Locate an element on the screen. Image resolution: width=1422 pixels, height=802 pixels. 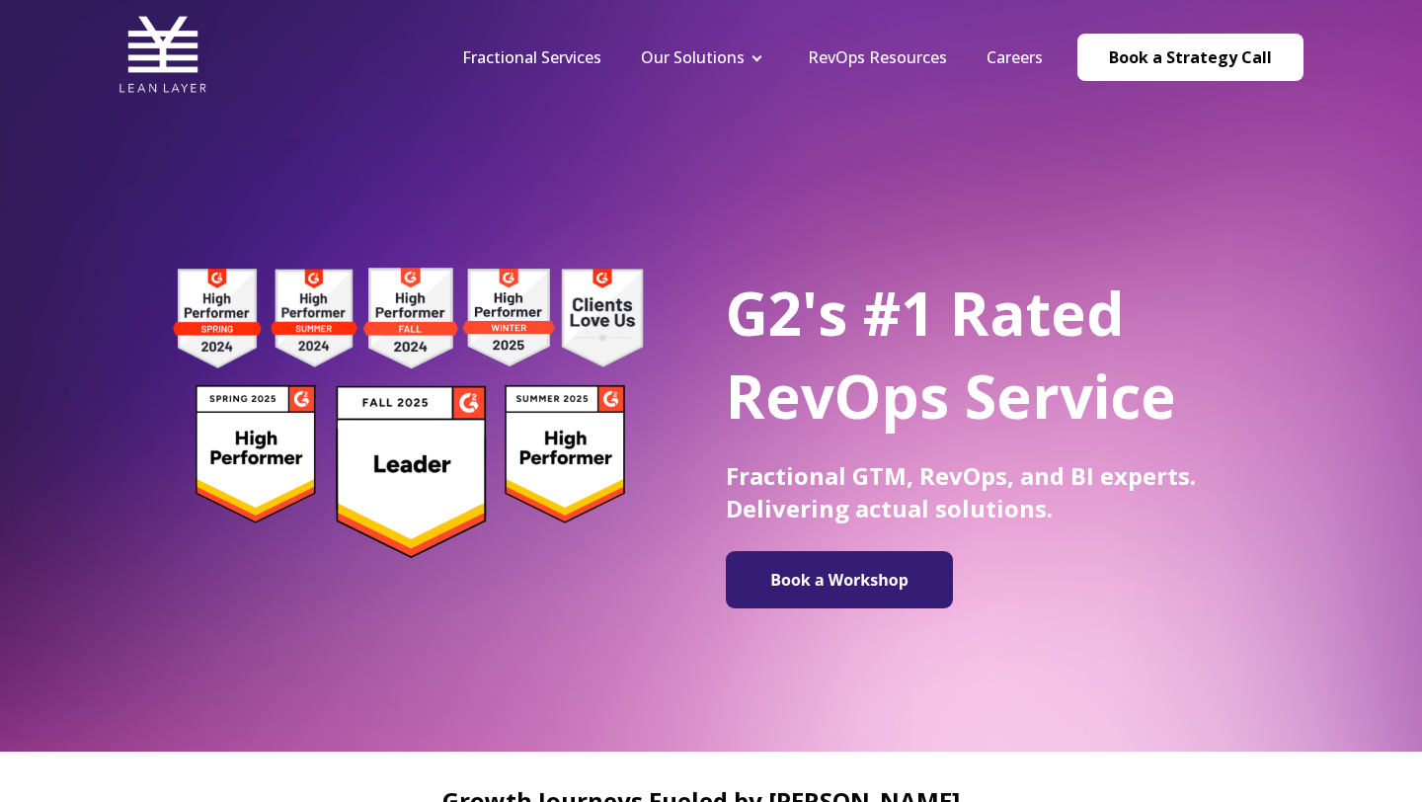
span: G2's #1 Rated RevOps Service is located at coordinates (951, 354).